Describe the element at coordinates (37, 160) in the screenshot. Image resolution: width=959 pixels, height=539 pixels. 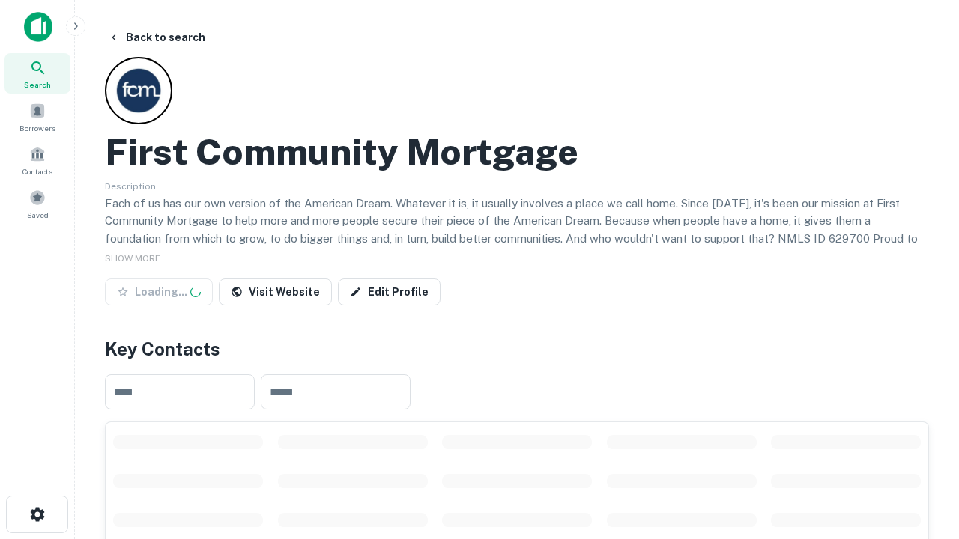
I see `div: Contacts` at that location.